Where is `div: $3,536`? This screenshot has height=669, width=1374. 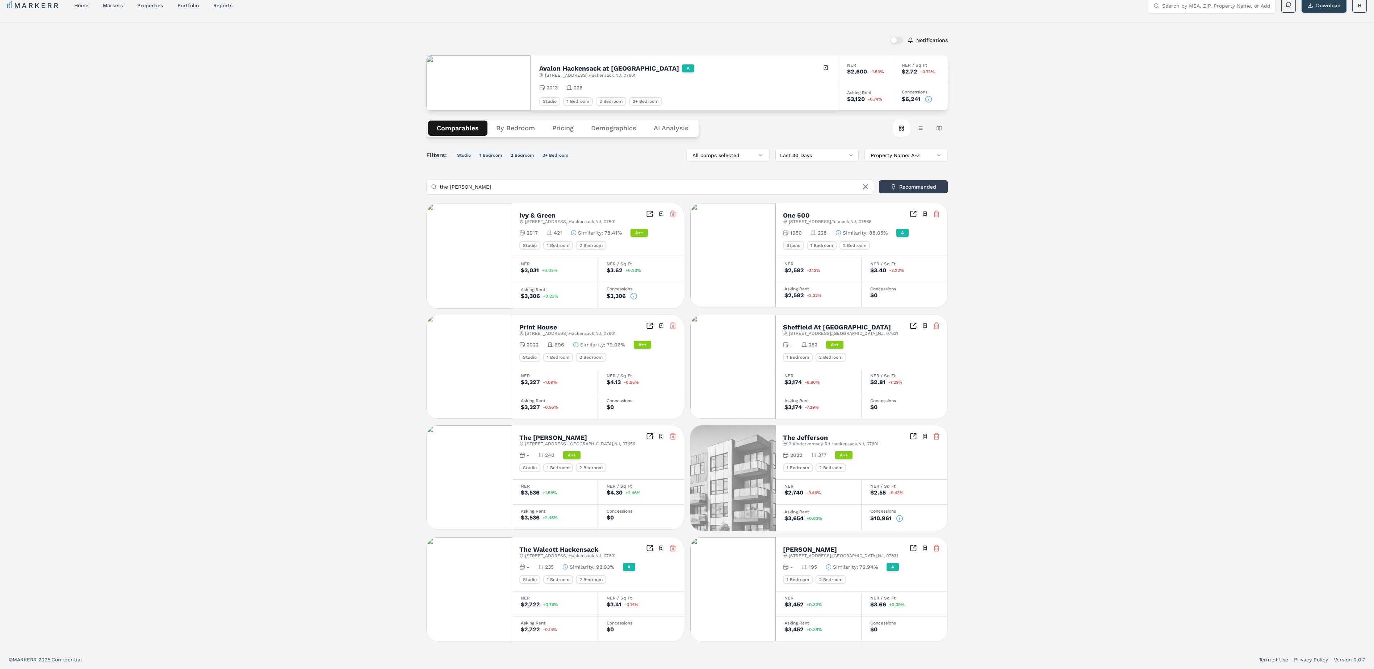
div: $3,536 is located at coordinates (530, 493).